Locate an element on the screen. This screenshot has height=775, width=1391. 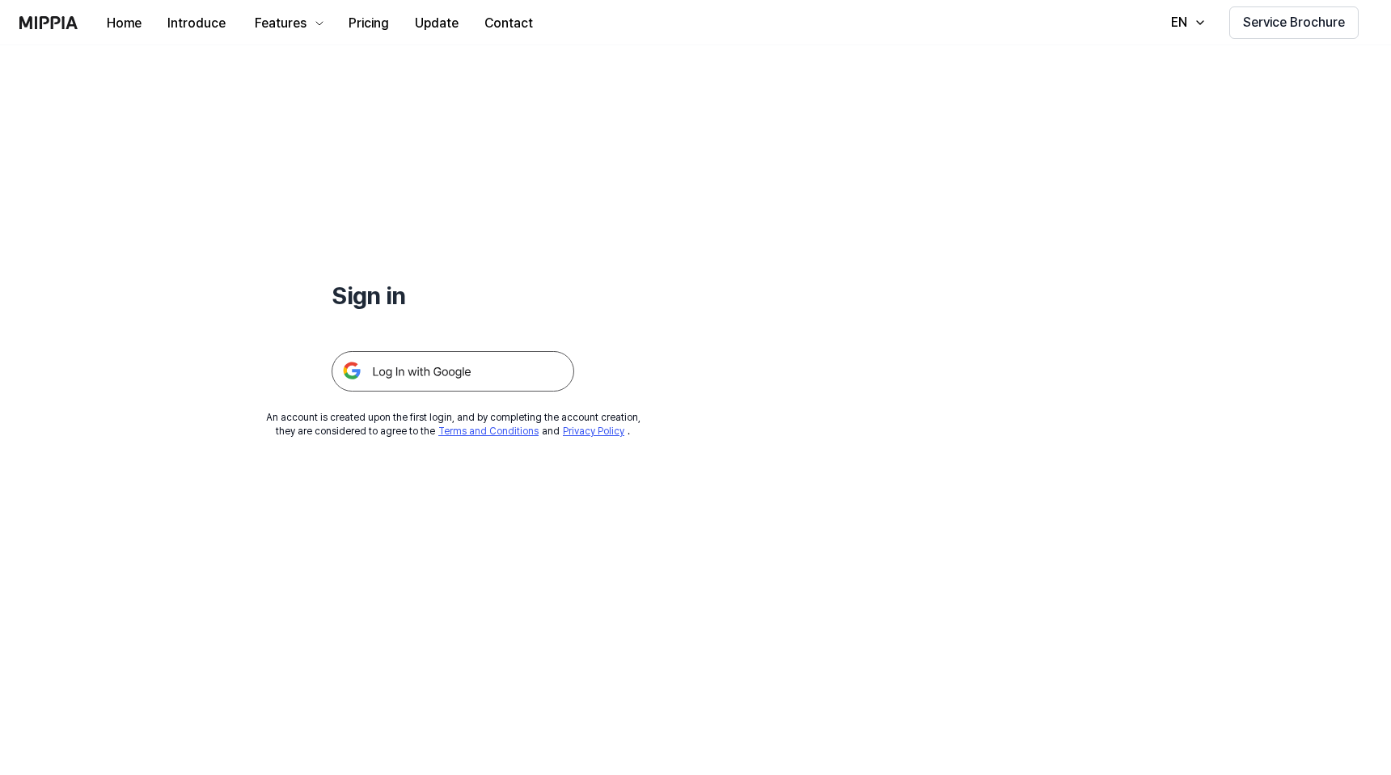
div: Features is located at coordinates (281, 23).